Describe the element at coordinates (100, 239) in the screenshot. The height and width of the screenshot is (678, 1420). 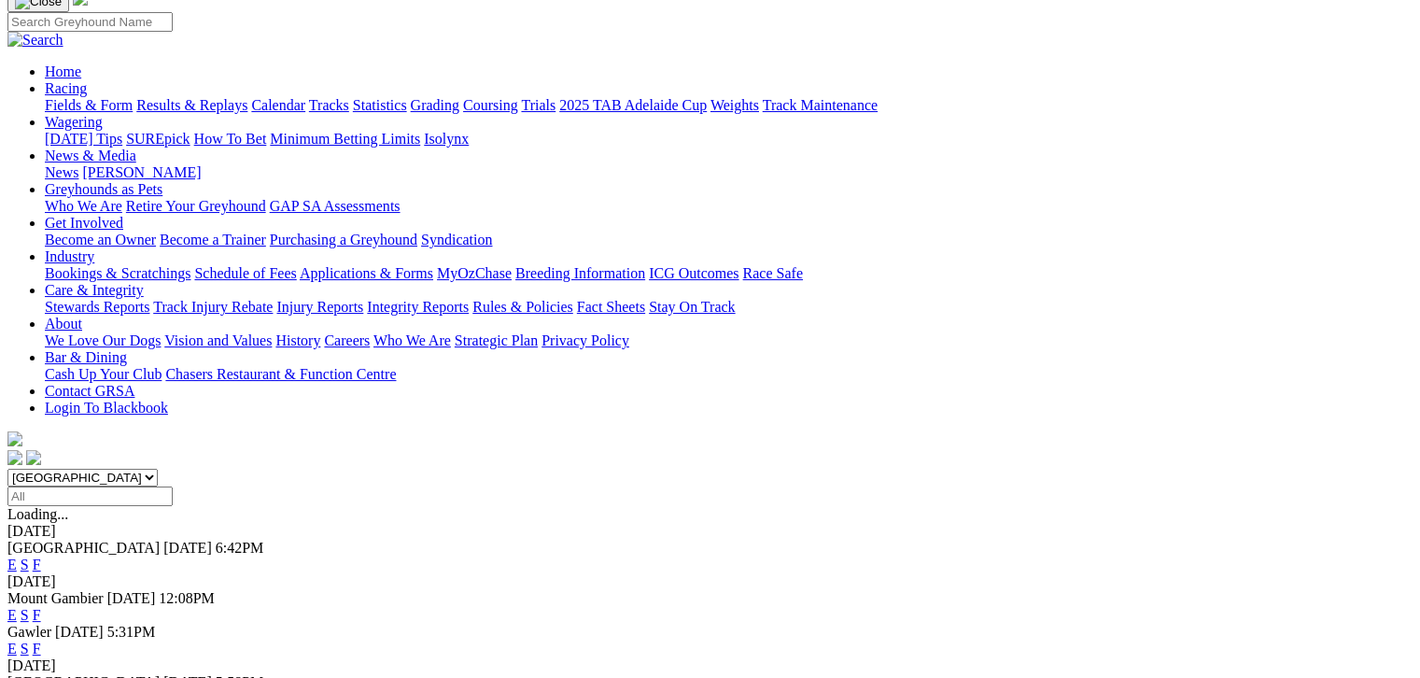
I see `a: Become an Owner` at that location.